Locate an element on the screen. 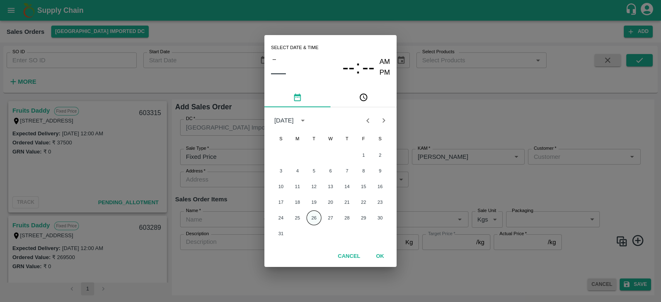 The width and height of the screenshot is (661, 302). button: 11 is located at coordinates (297, 187).